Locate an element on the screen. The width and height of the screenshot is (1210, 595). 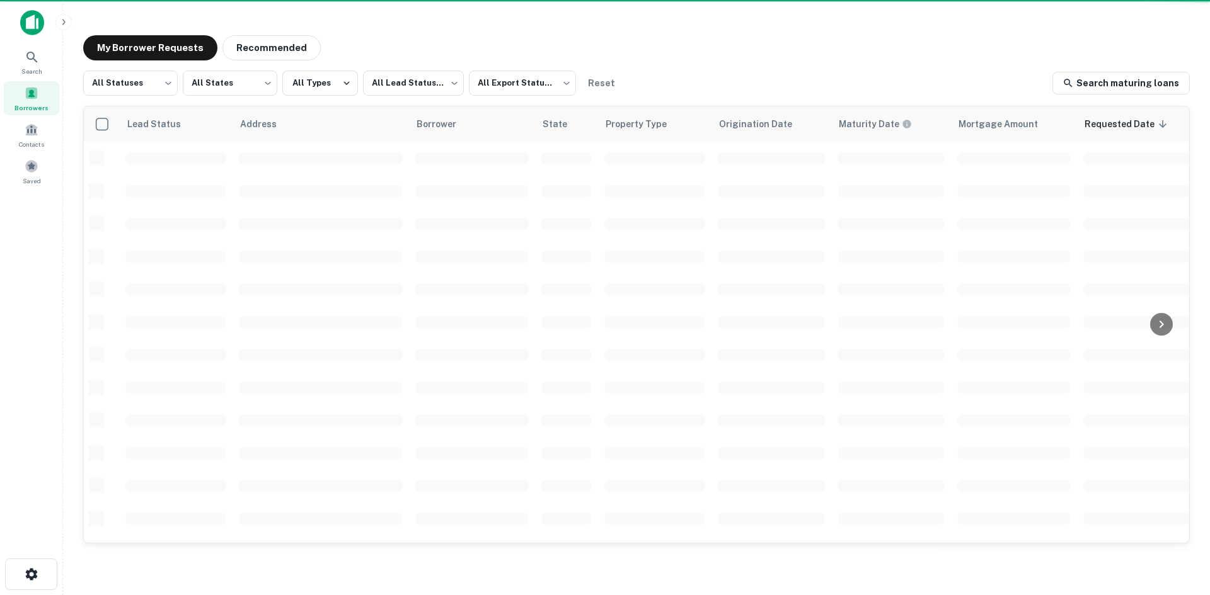
a: Saved is located at coordinates (32, 171).